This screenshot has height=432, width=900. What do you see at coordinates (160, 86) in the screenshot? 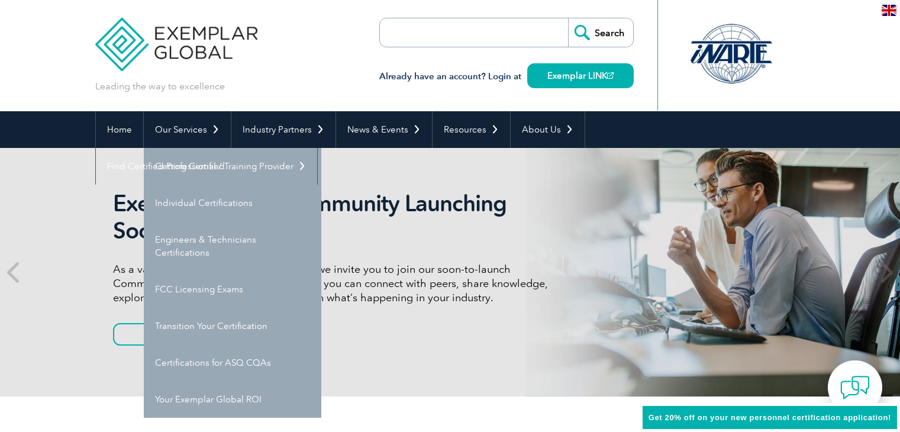
I see `p: Leading the way to excellence` at bounding box center [160, 86].